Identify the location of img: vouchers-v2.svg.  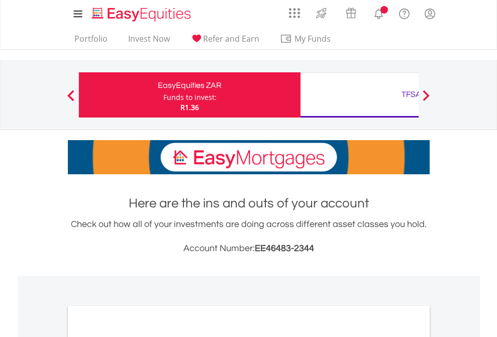
(351, 13).